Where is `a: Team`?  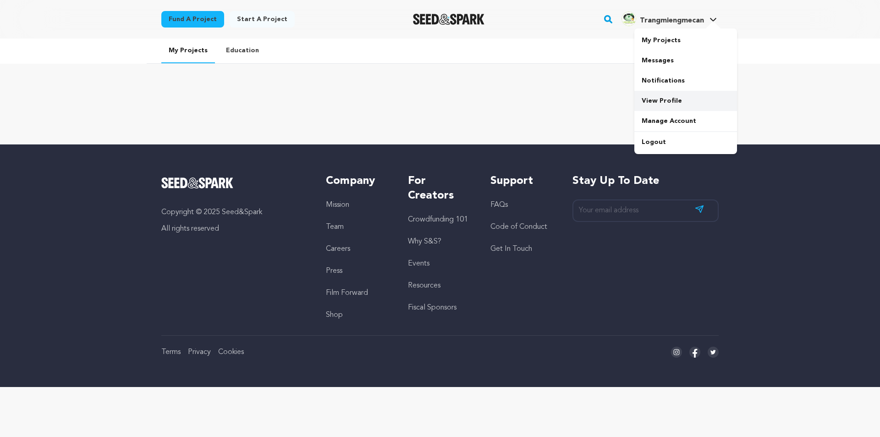
a: Team is located at coordinates (335, 227).